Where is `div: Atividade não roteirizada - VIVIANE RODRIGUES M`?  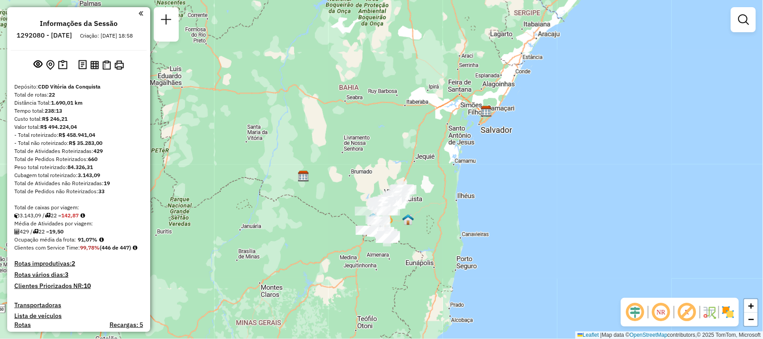
div: Atividade não roteirizada - VIVIANE RODRIGUES M is located at coordinates (385, 205).